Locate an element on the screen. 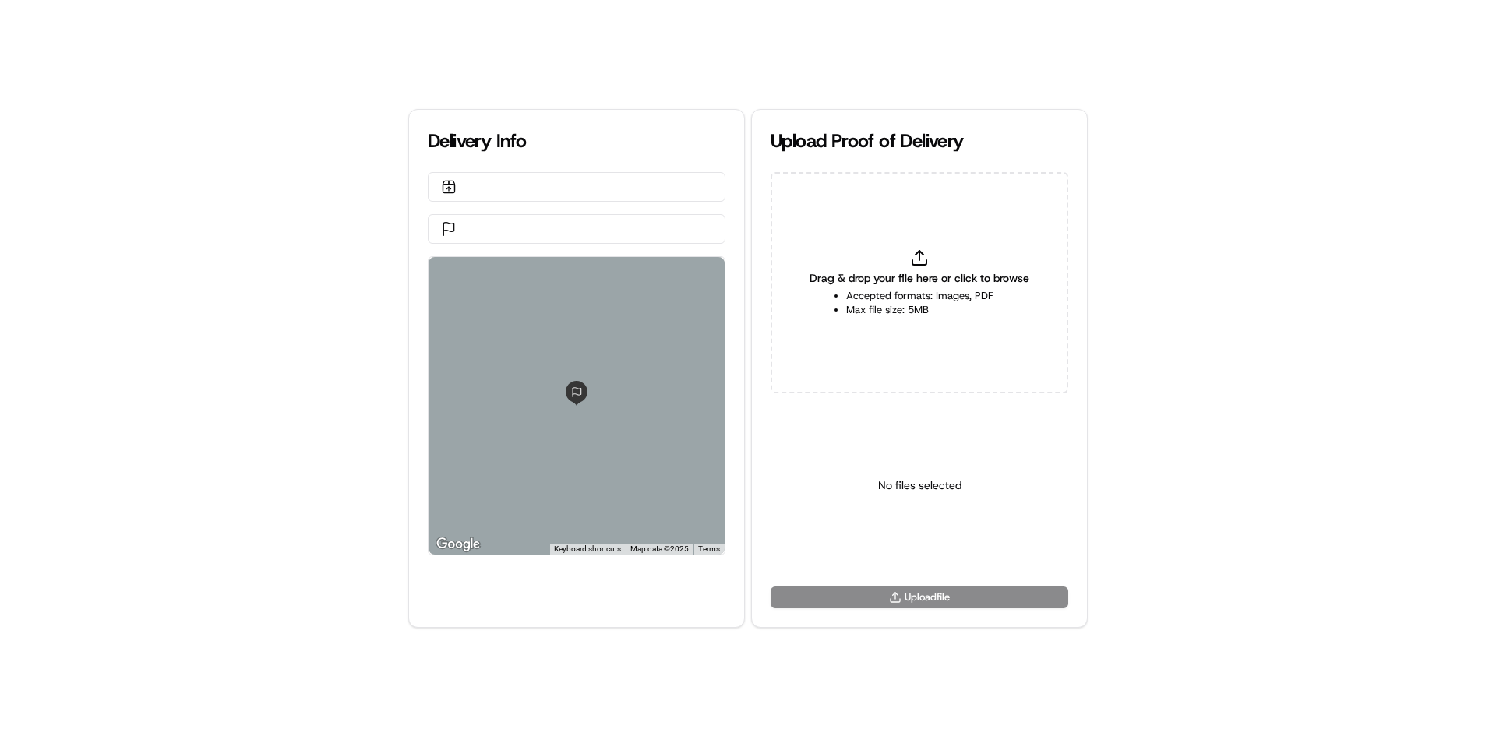 The width and height of the screenshot is (1496, 736). li: Accepted formats: Images, PDF is located at coordinates (919, 296).